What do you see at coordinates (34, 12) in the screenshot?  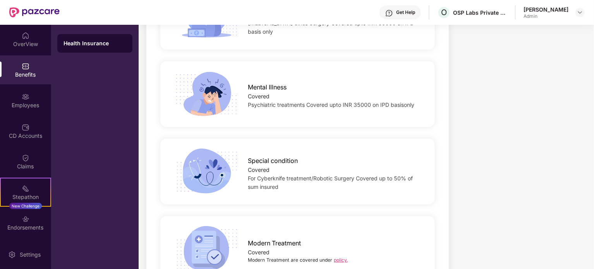 I see `img: New Pazcare Logo` at bounding box center [34, 12].